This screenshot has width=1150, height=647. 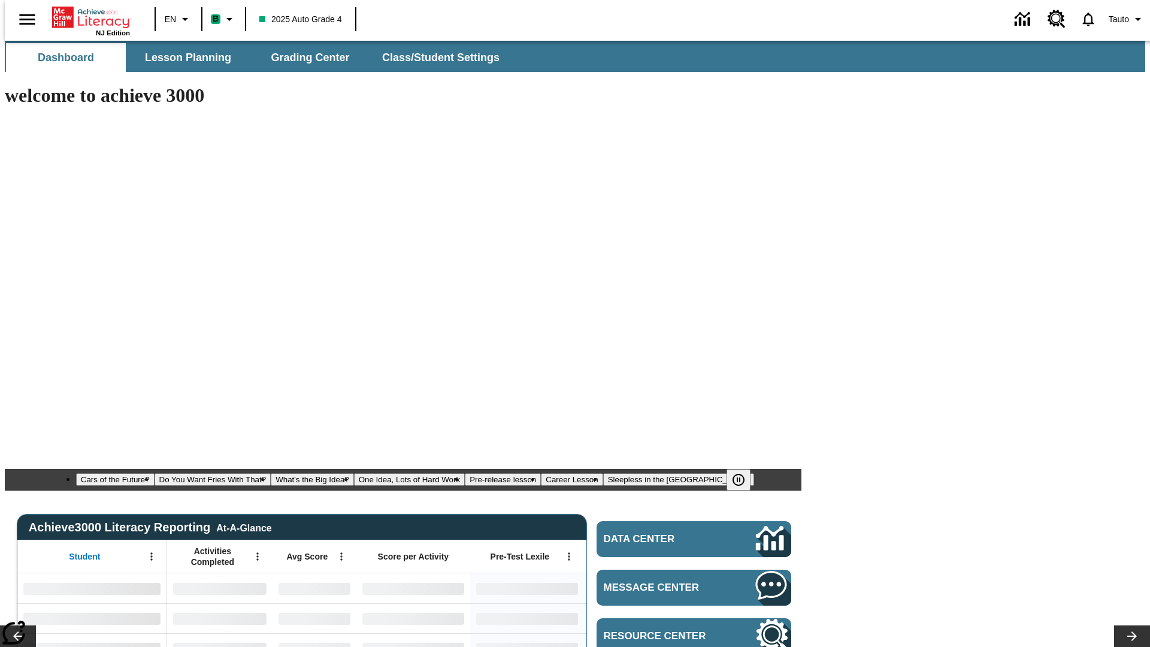 I want to click on button: Grading Center, so click(x=310, y=58).